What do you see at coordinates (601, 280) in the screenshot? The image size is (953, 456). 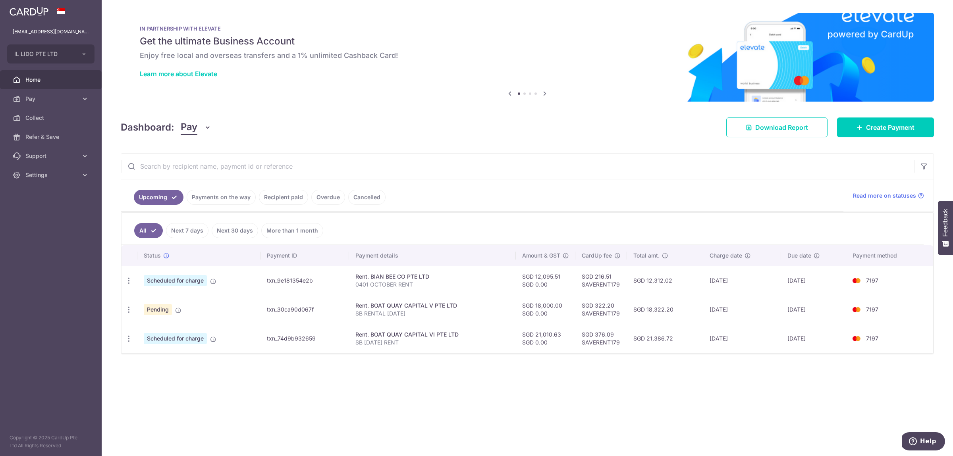 I see `td: SGD 216.51 SAVERENT179` at bounding box center [601, 280].